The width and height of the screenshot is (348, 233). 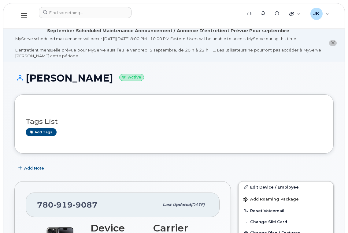 I want to click on a: Edit Device / Employee, so click(x=286, y=187).